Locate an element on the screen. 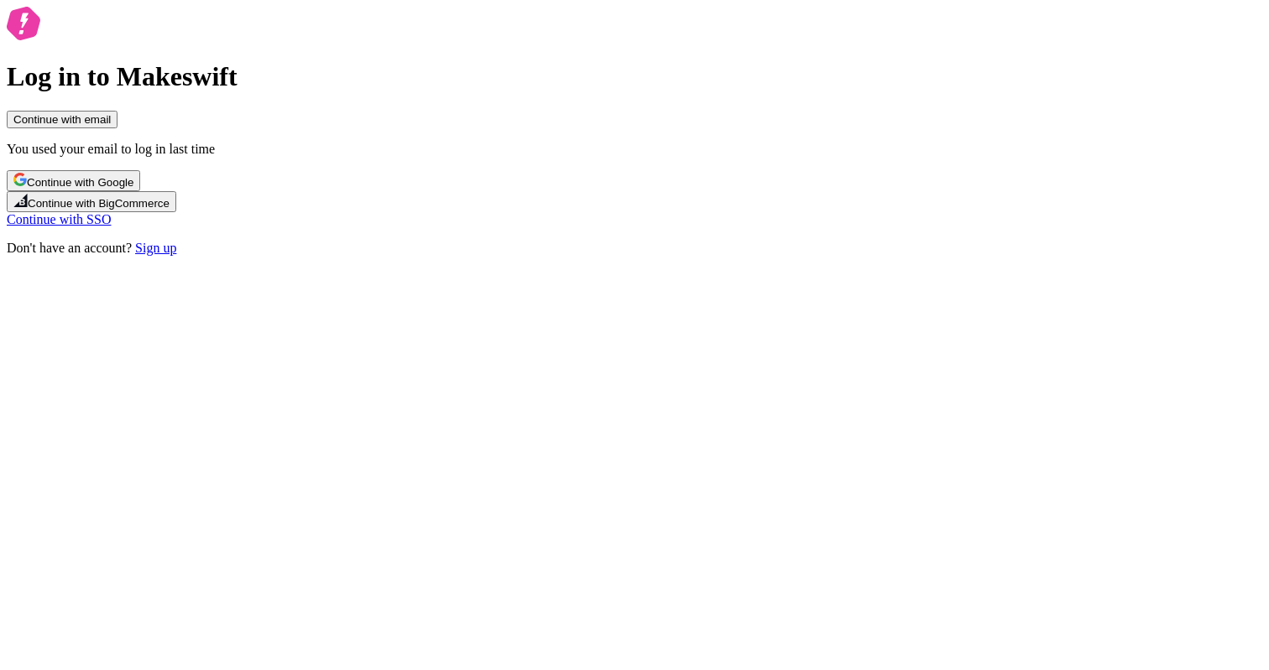 The image size is (1269, 670). span: Continue with BigCommerce is located at coordinates (98, 203).